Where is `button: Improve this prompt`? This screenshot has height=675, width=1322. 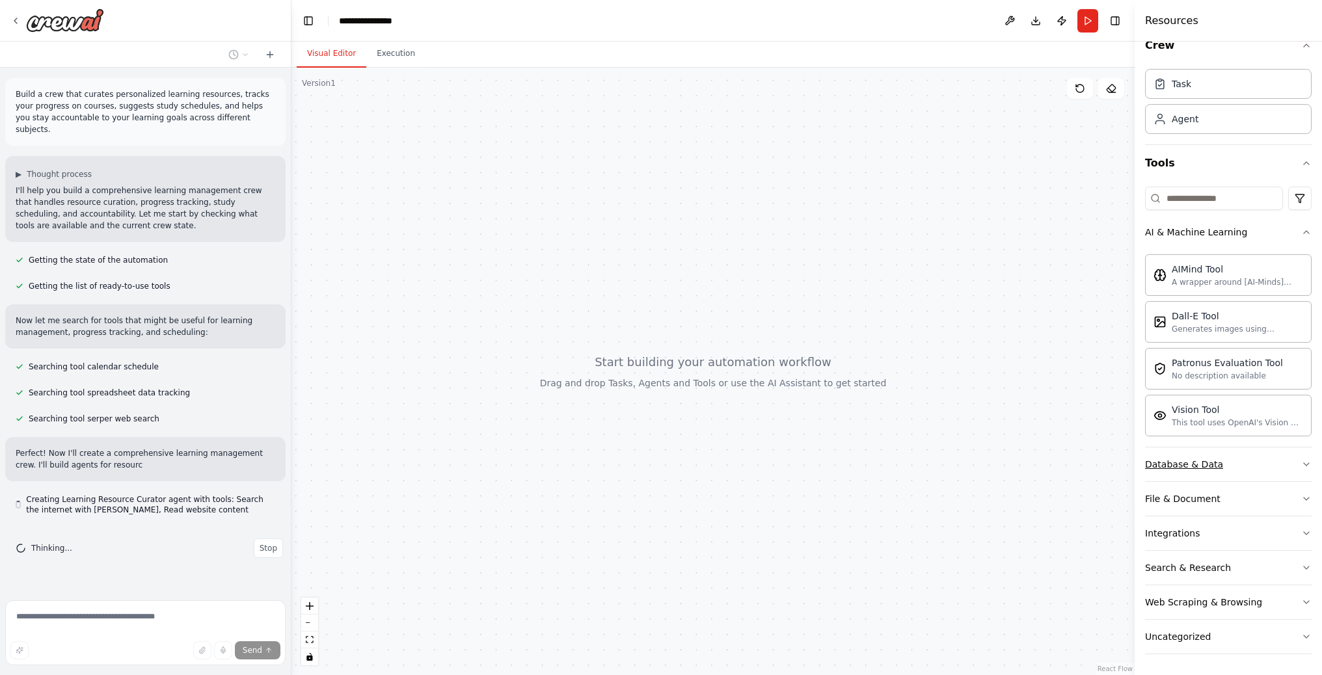 button: Improve this prompt is located at coordinates (20, 651).